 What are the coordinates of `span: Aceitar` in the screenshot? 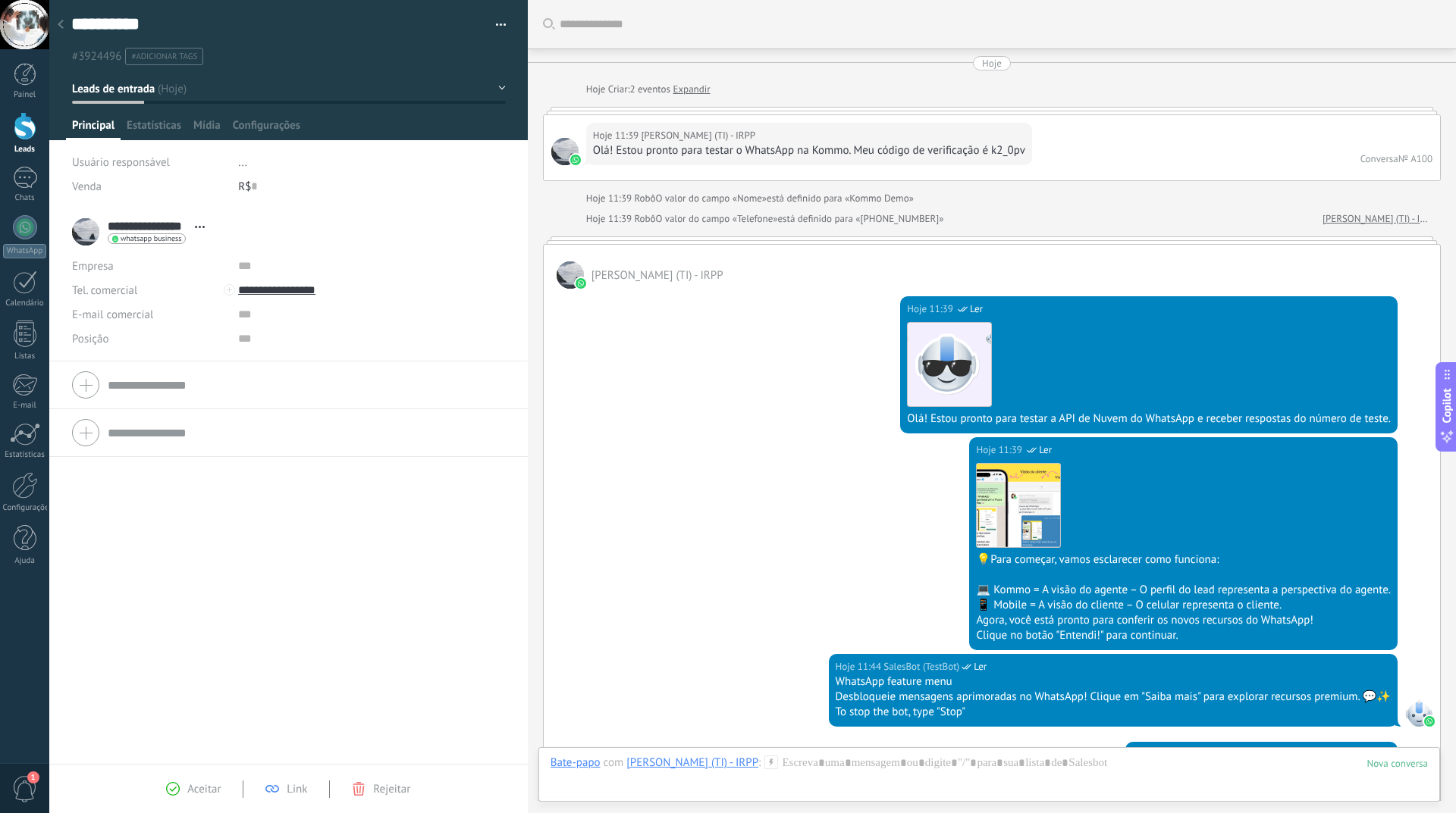 It's located at (204, 789).